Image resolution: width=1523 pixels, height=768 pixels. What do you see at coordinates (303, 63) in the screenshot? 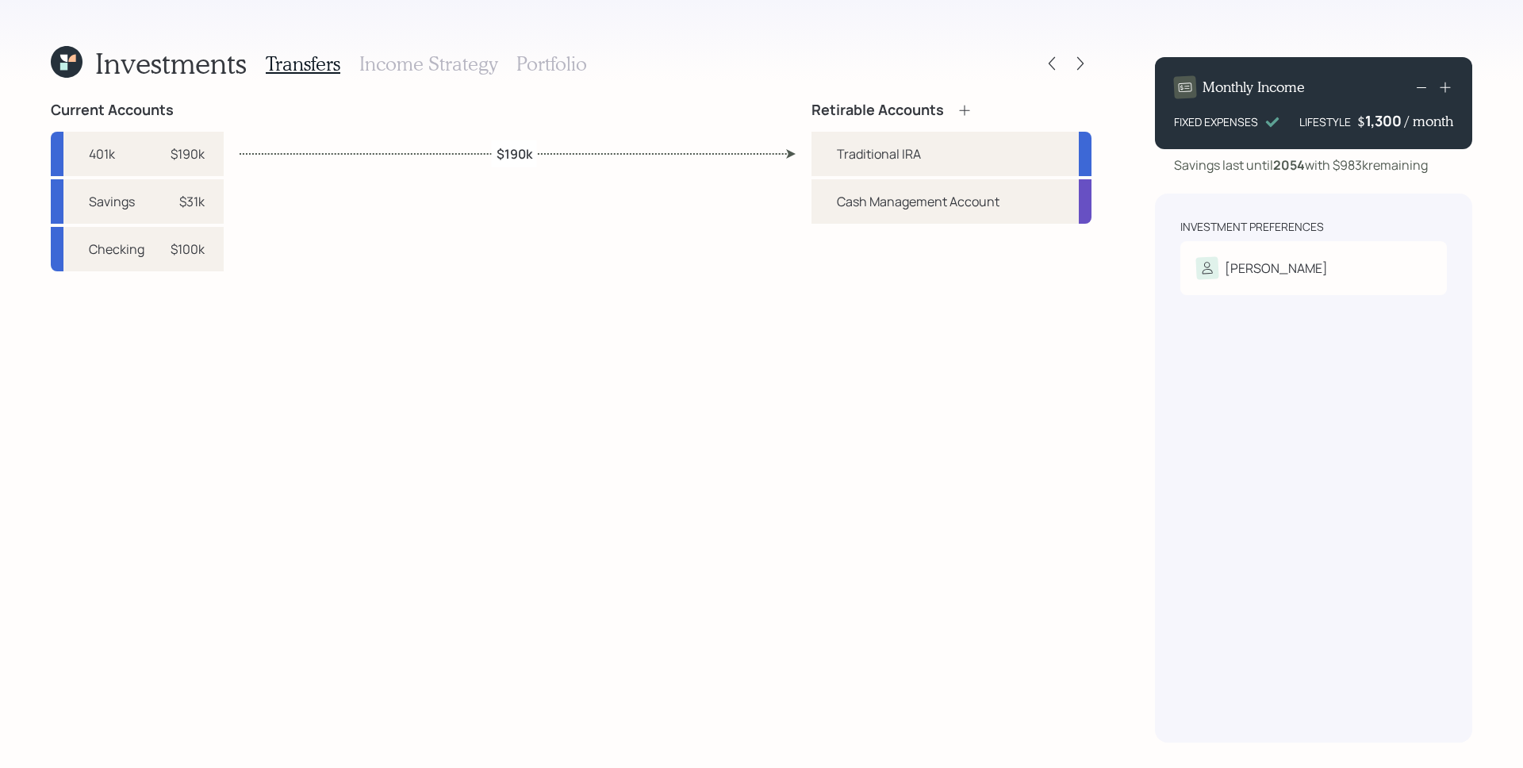
I see `h3: Transfers` at bounding box center [303, 63].